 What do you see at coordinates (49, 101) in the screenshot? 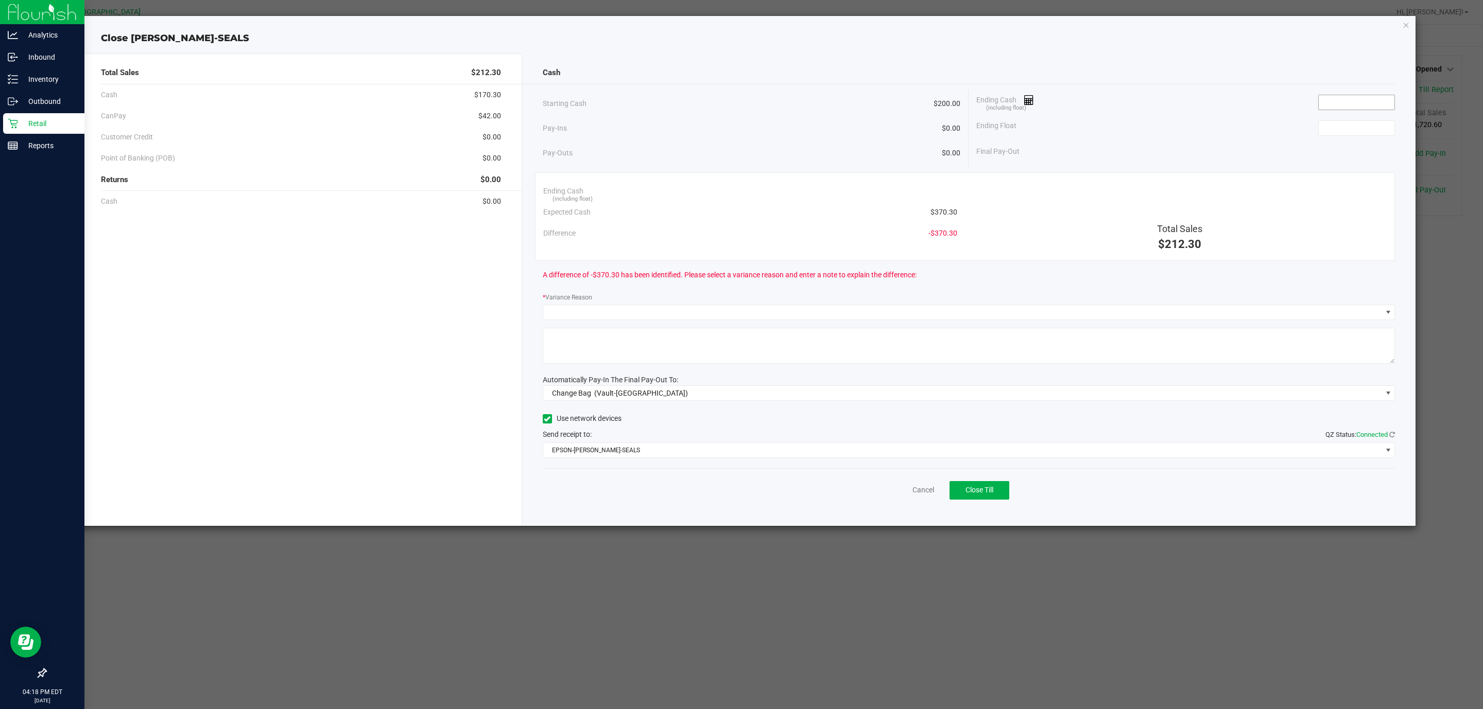
I see `p: Outbound` at bounding box center [49, 101].